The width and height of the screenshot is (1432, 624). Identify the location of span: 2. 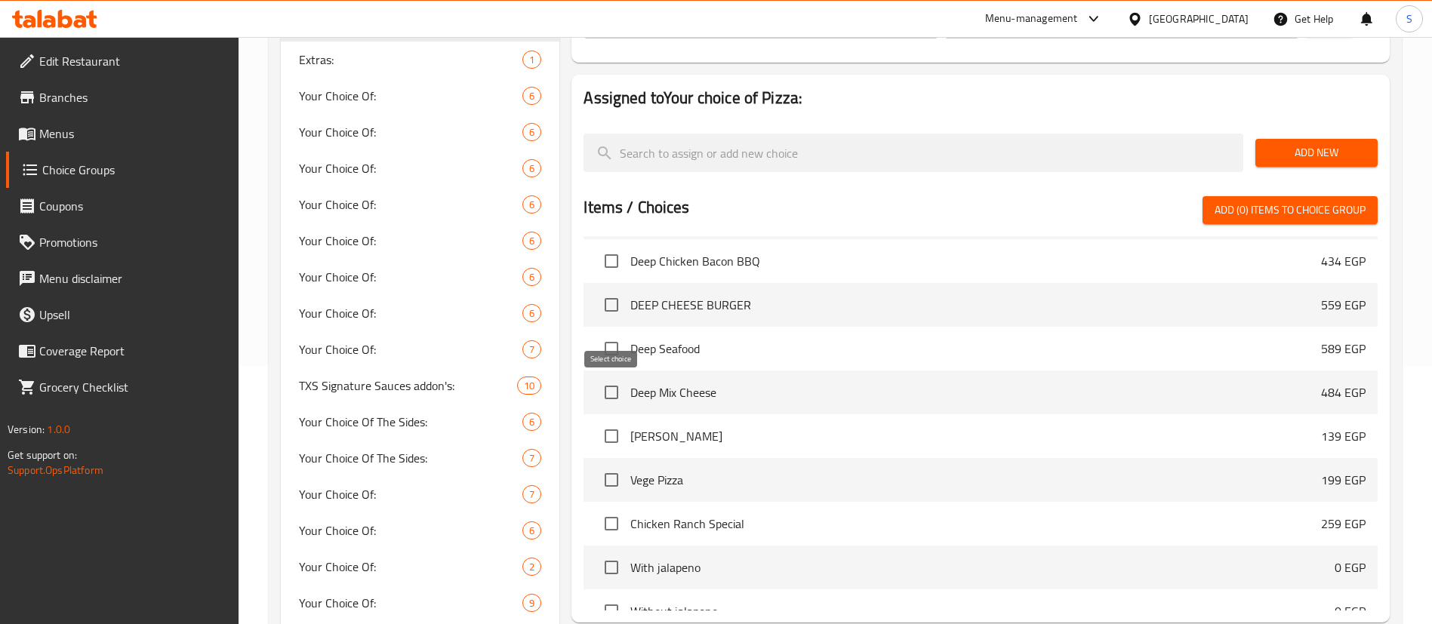
(532, 567).